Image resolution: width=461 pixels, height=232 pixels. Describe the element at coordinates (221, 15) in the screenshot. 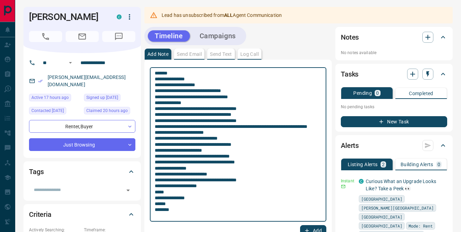

I see `div: Lead has unsubscribed from Agent Communication` at that location.